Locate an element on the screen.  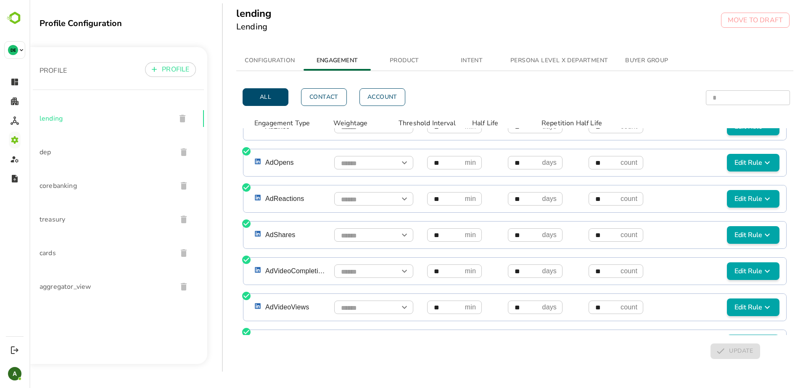
button: Account is located at coordinates (353, 97).